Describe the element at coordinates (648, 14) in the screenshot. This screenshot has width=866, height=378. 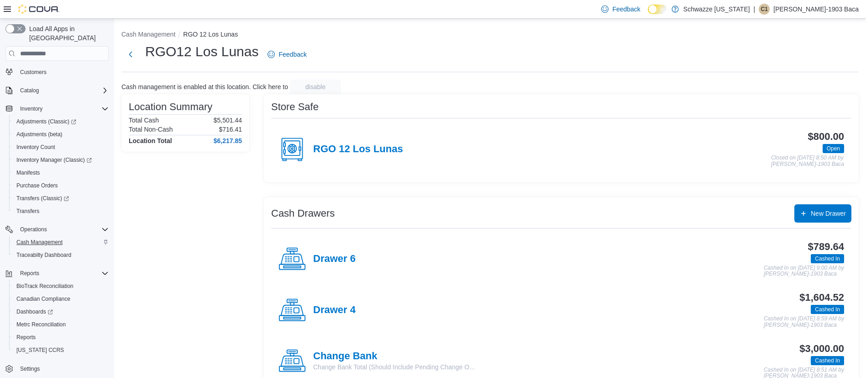
I see `span: Dark Mode` at that location.